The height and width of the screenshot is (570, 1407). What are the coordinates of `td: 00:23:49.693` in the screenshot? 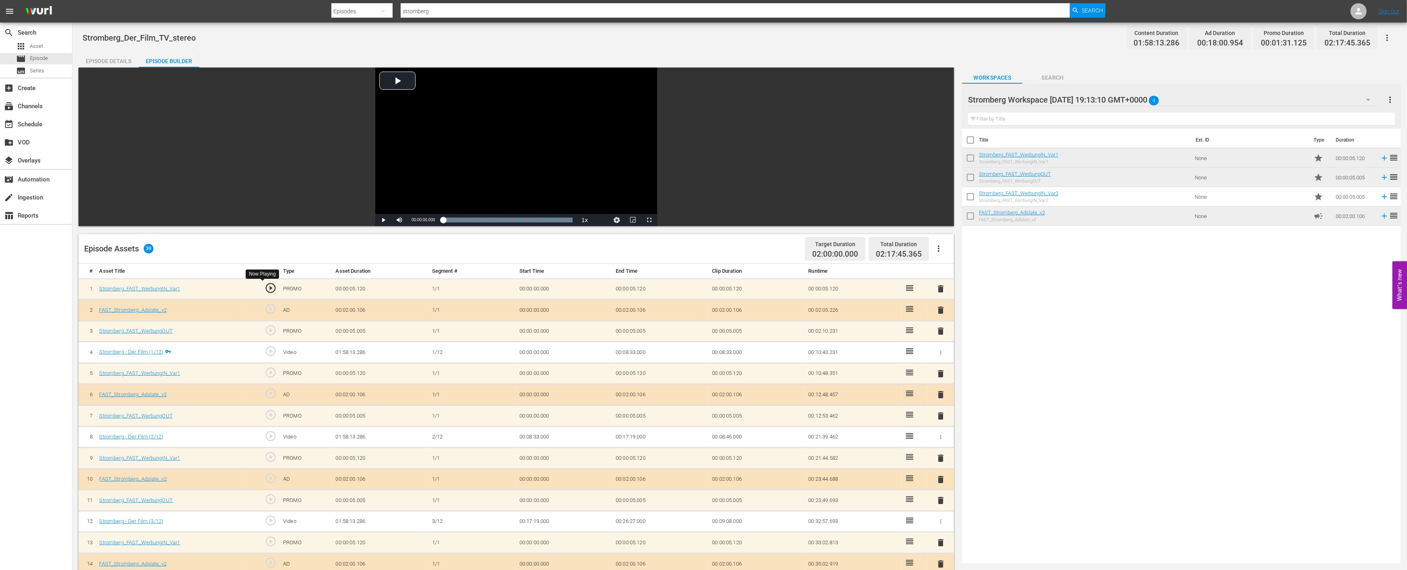 It's located at (853, 501).